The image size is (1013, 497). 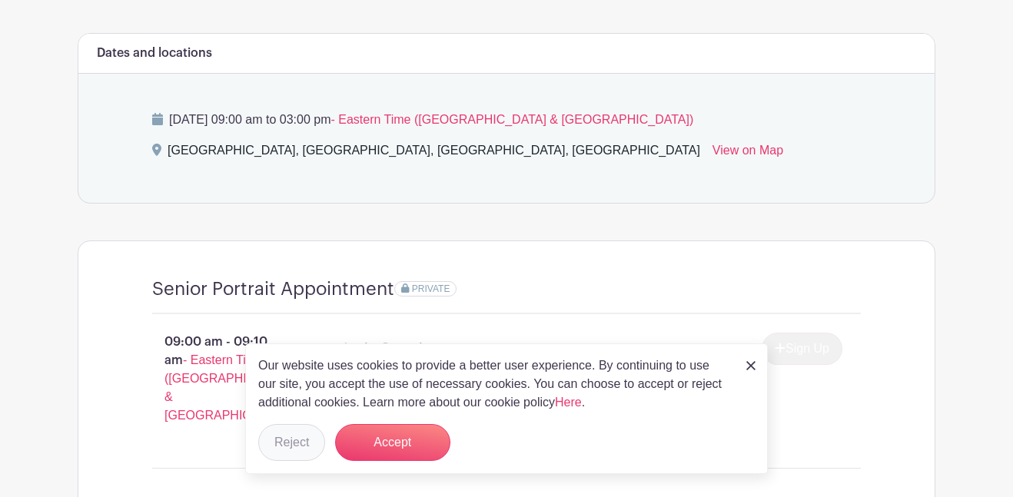 I want to click on a: View on Map, so click(x=748, y=154).